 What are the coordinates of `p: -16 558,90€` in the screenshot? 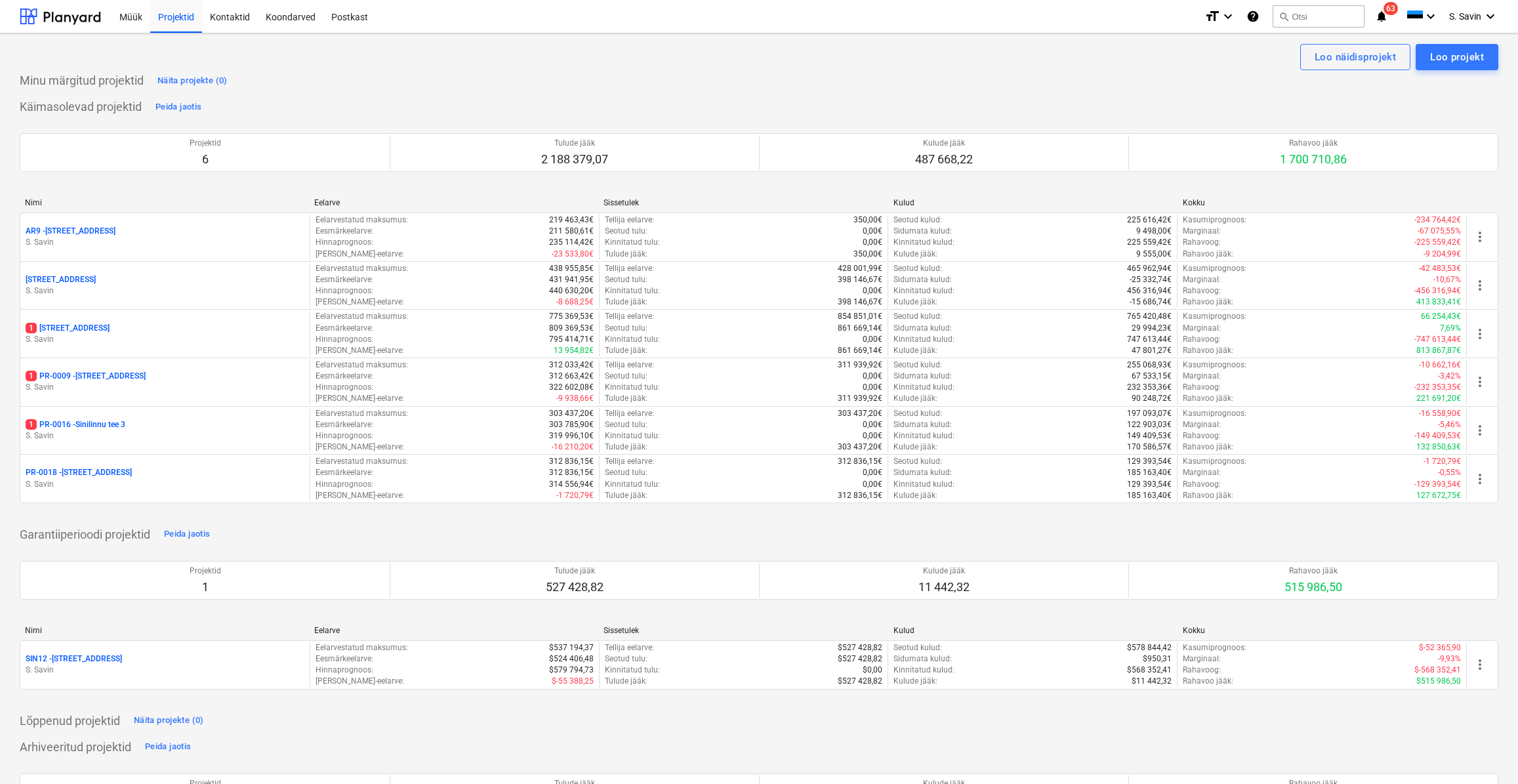 It's located at (1440, 413).